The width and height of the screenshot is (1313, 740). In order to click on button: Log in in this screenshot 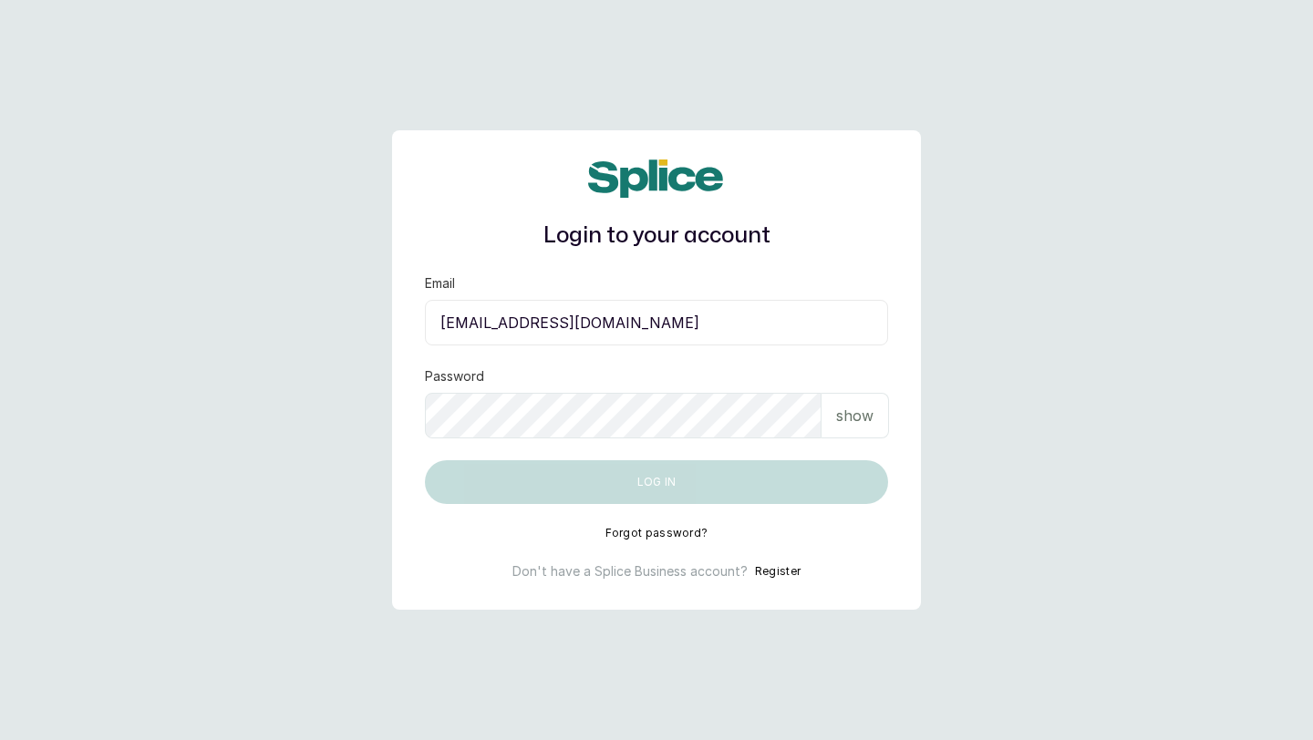, I will do `click(656, 482)`.